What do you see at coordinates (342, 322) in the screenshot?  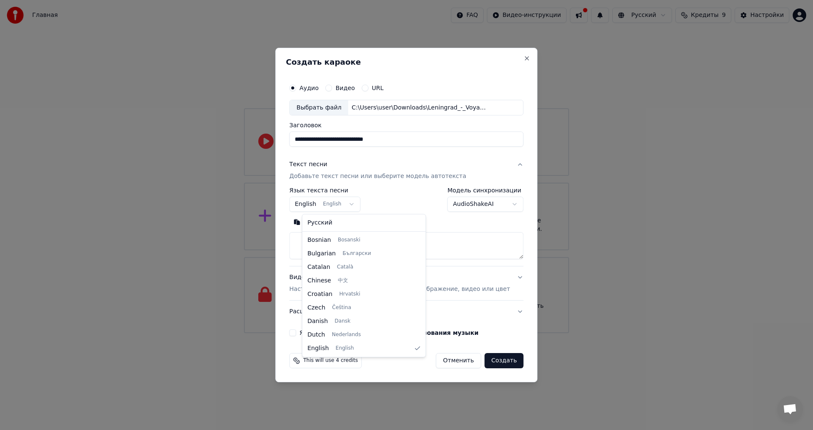 I see `span: Dansk` at bounding box center [342, 322].